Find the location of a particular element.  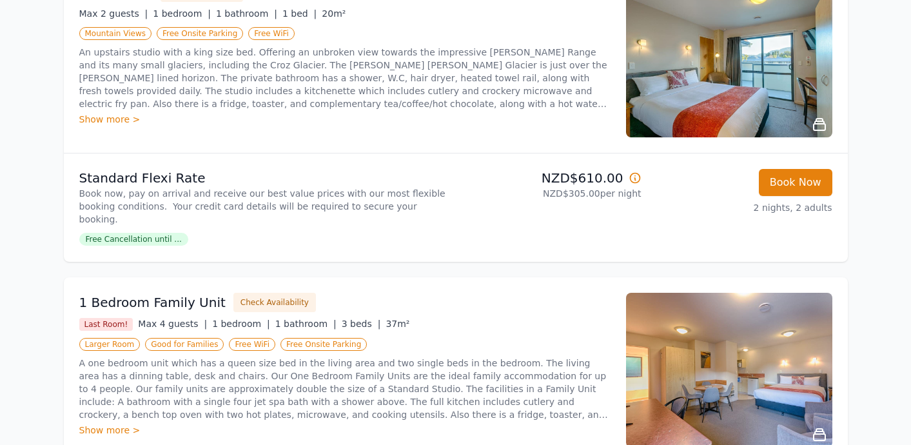

span: Max 2 guests | is located at coordinates (113, 14).